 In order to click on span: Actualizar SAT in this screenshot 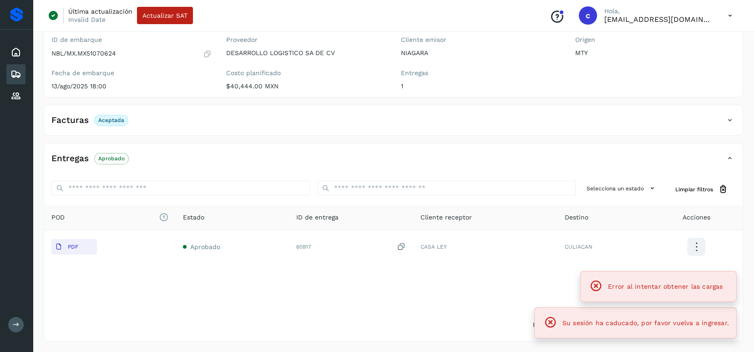, I will do `click(165, 15)`.